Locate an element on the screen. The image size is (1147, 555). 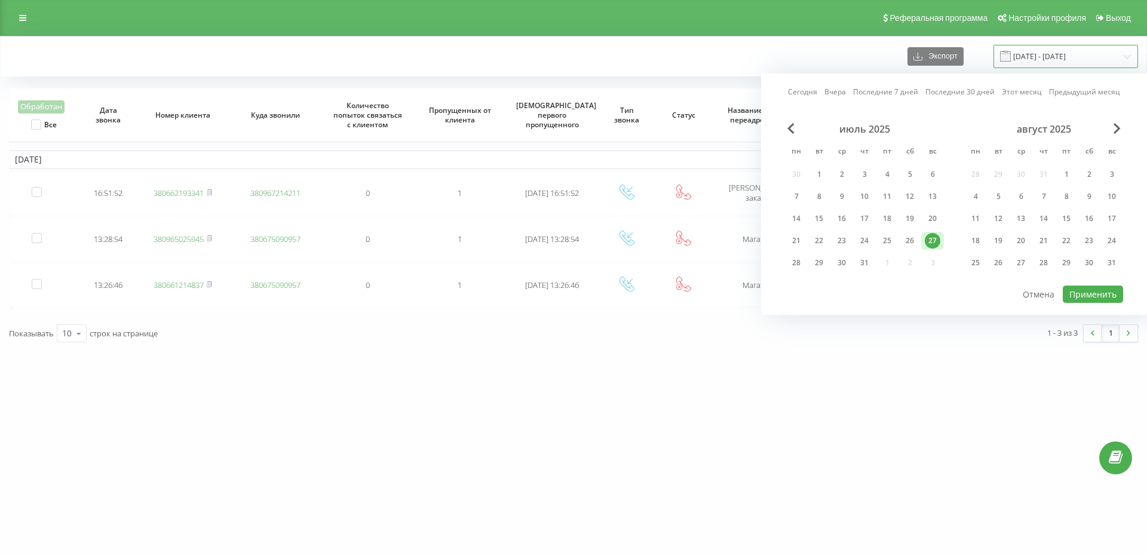
div: чт 10 июля 2025 г. is located at coordinates (865, 197).